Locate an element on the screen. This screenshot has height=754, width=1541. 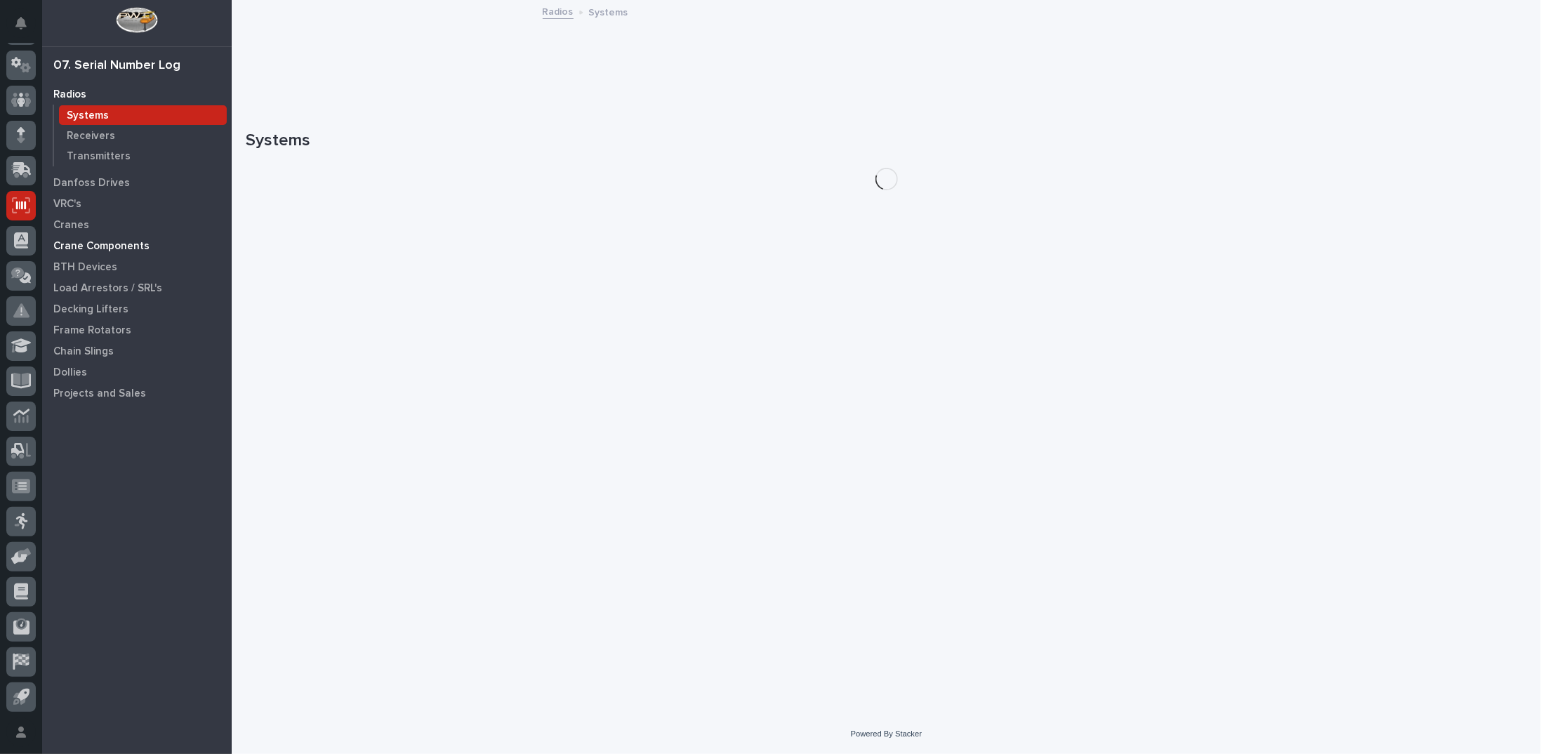
a: BTH Devices is located at coordinates (137, 267).